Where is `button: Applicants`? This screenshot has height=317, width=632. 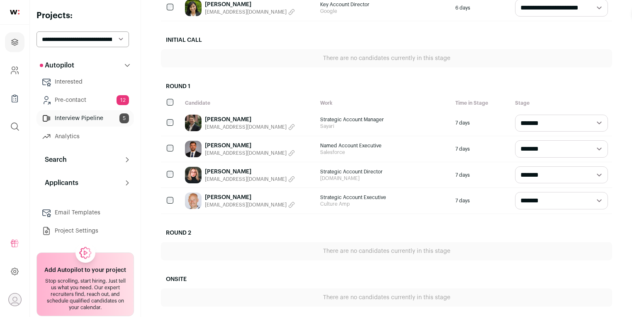
button: Applicants is located at coordinates (85, 183).